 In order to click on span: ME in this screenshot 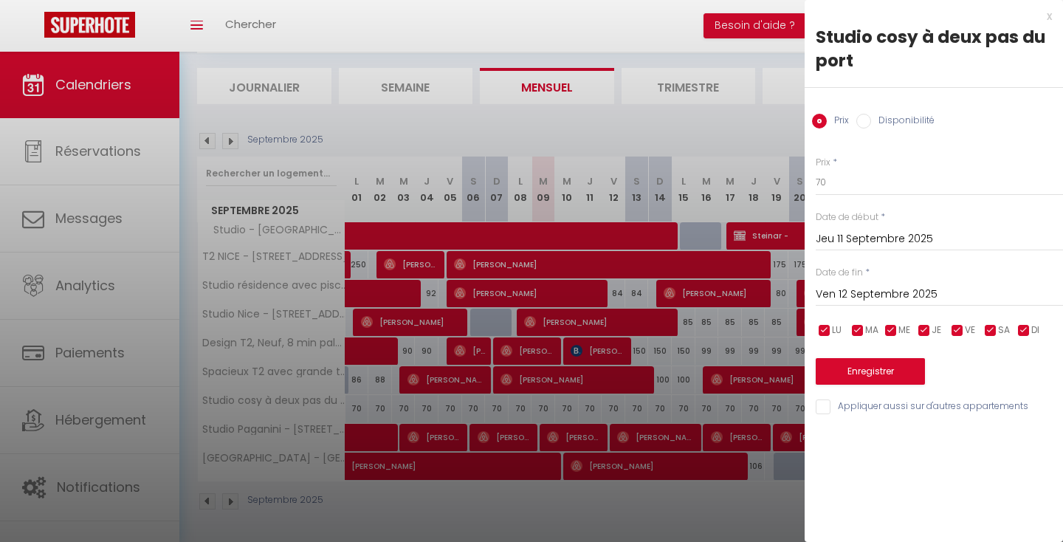, I will do `click(905, 330)`.